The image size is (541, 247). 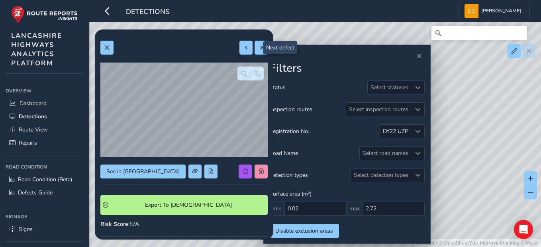 What do you see at coordinates (291, 109) in the screenshot?
I see `span: Inspection routes` at bounding box center [291, 109].